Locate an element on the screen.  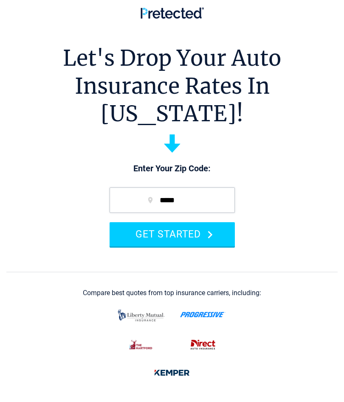
button: GET STARTED is located at coordinates (172, 234).